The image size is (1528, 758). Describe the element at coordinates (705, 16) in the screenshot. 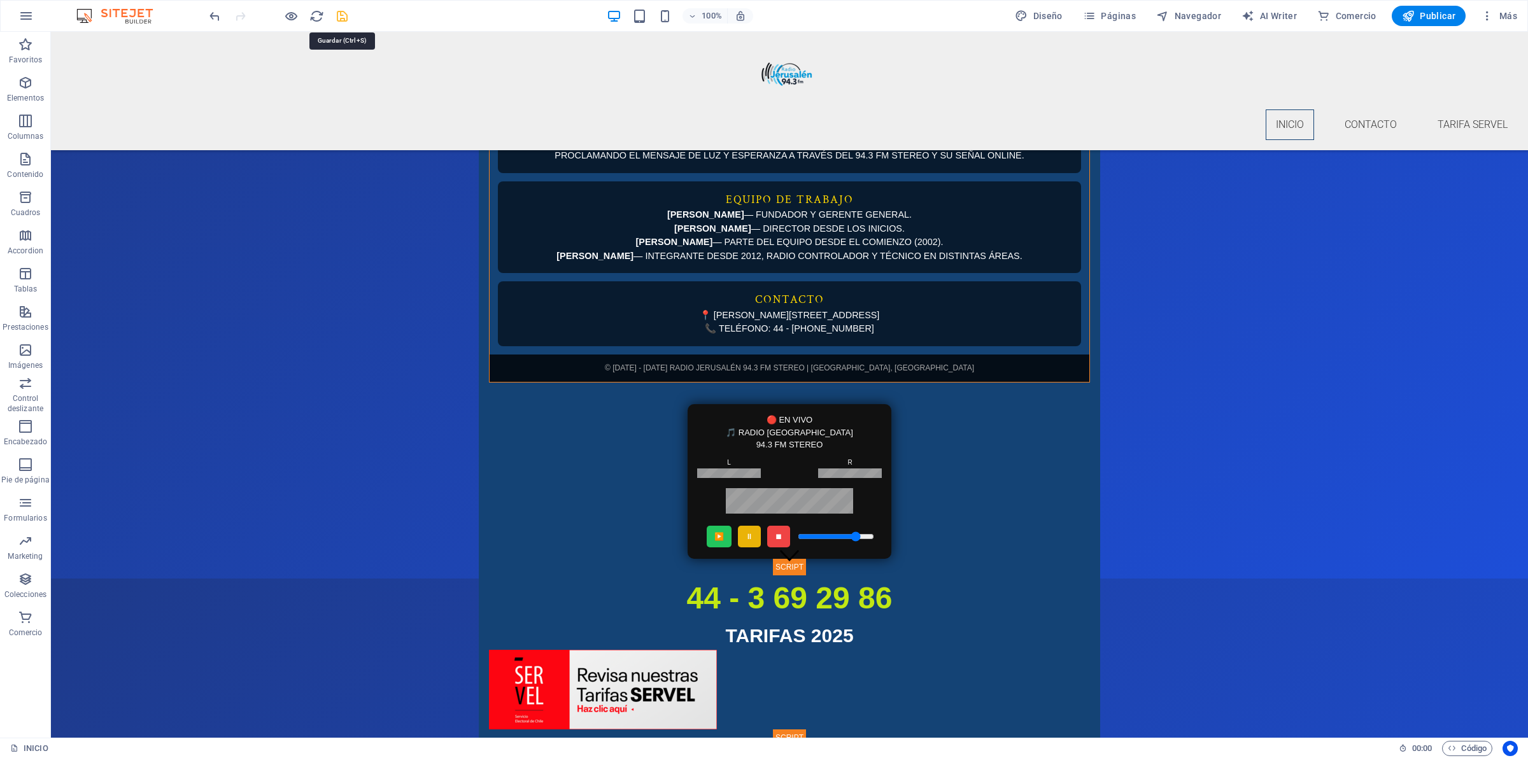

I see `button: 100%` at that location.